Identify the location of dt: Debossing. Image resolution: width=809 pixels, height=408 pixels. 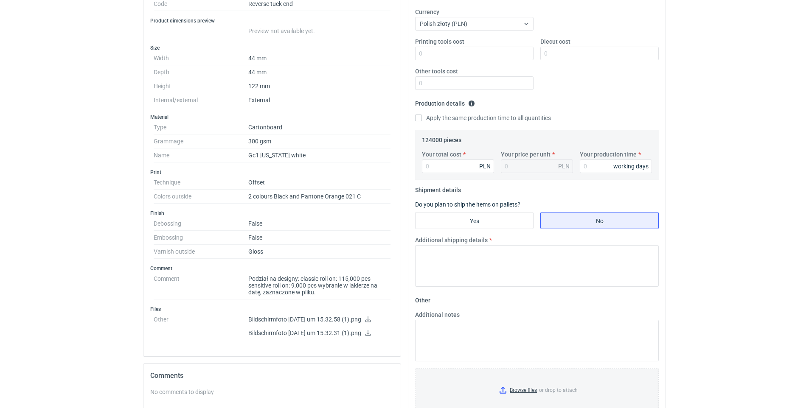
(201, 224).